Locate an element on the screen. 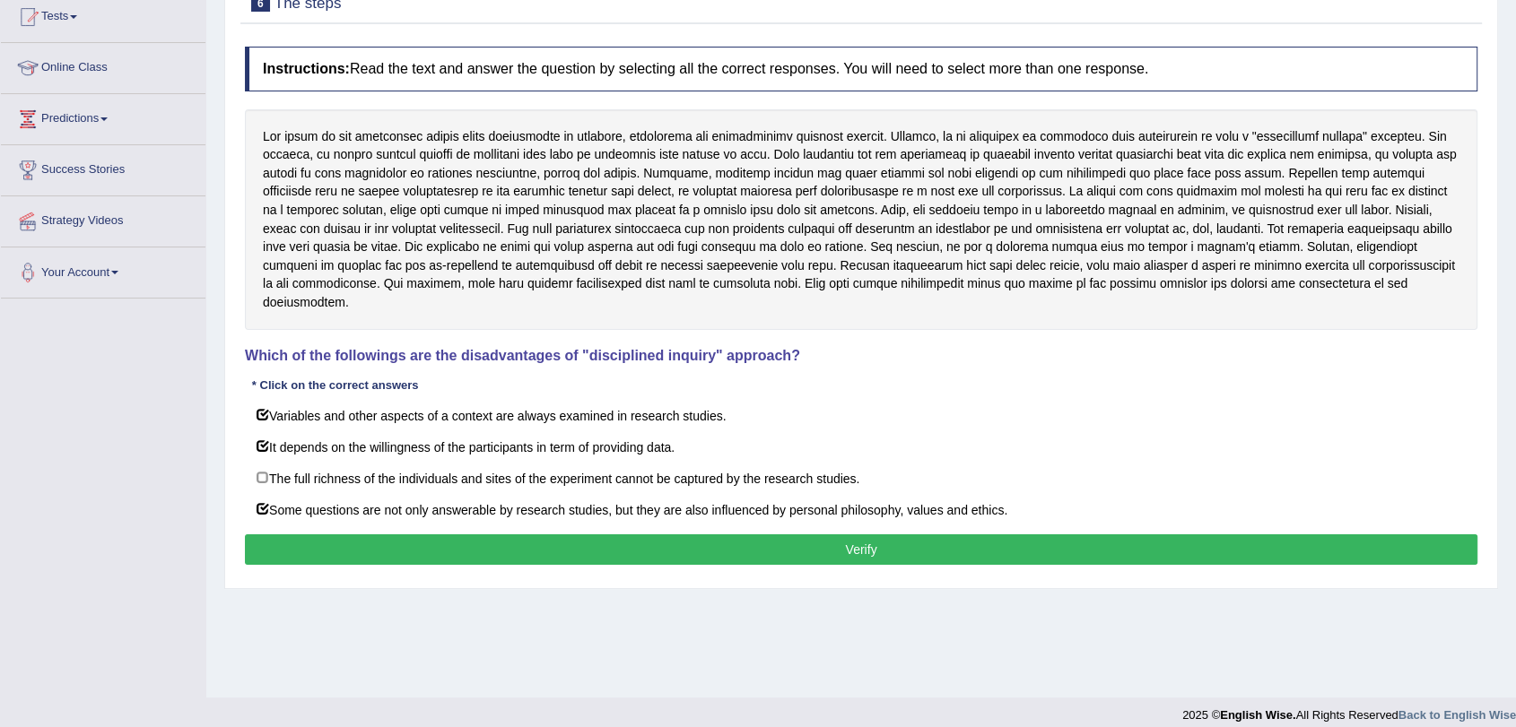  label: It depends on the willingness of the participants in term of providing data. is located at coordinates (861, 447).